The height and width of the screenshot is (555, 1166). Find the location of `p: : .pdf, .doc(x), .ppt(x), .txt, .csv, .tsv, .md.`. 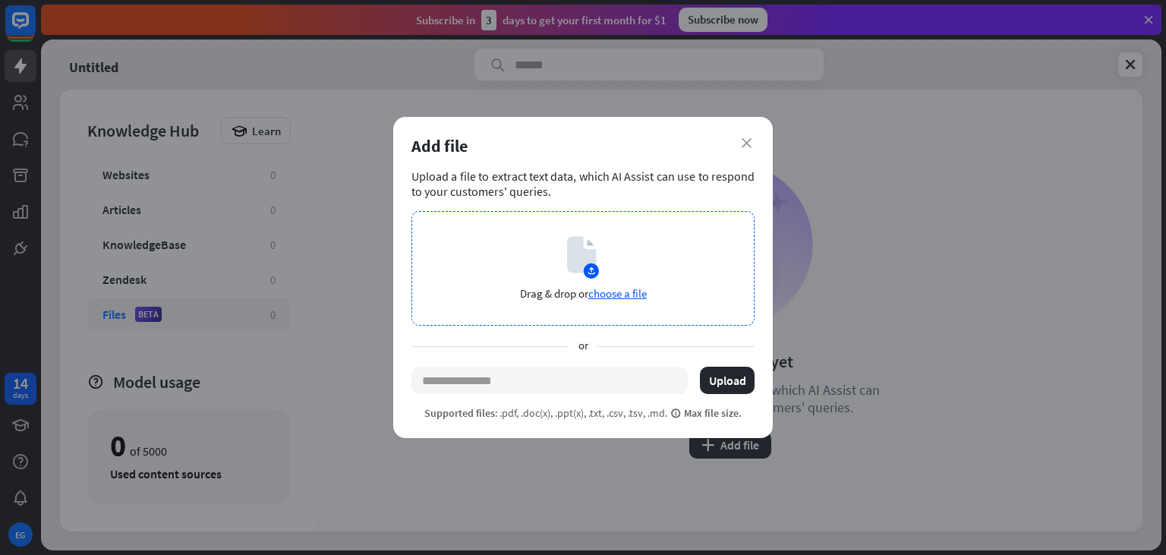

p: : .pdf, .doc(x), .ppt(x), .txt, .csv, .tsv, .md. is located at coordinates (583, 413).